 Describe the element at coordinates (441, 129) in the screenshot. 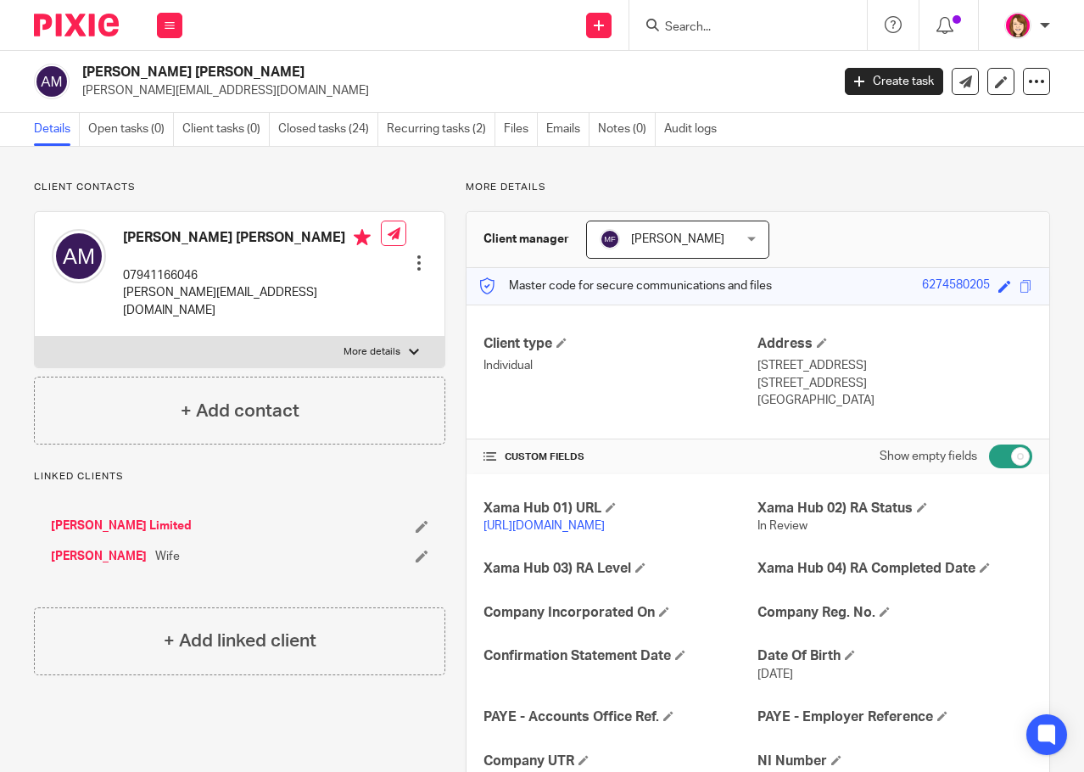

I see `a: Recurring tasks (2)` at that location.